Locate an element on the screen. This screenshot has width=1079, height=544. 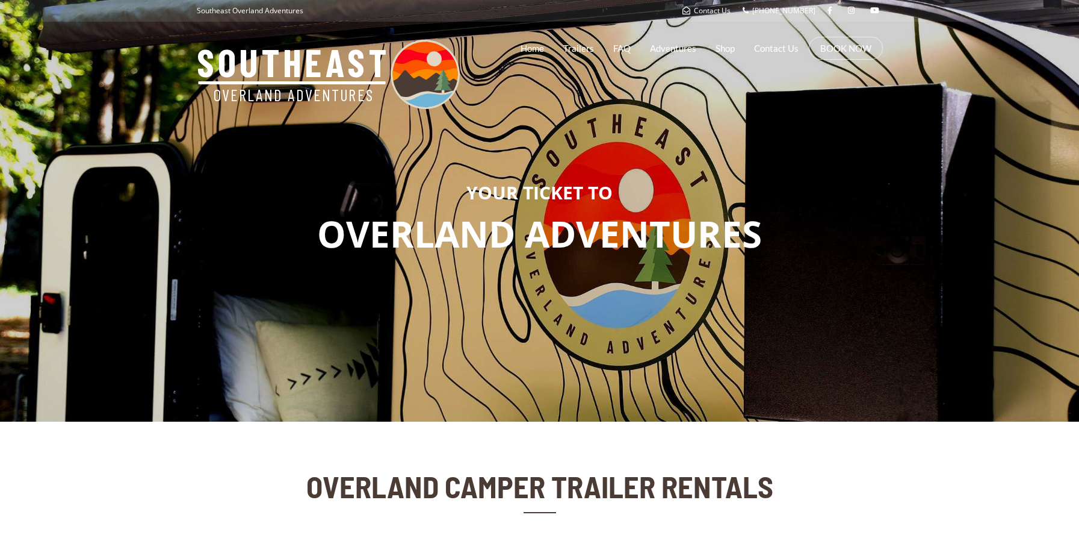
p: Southeast Overland Adventures is located at coordinates (250, 11).